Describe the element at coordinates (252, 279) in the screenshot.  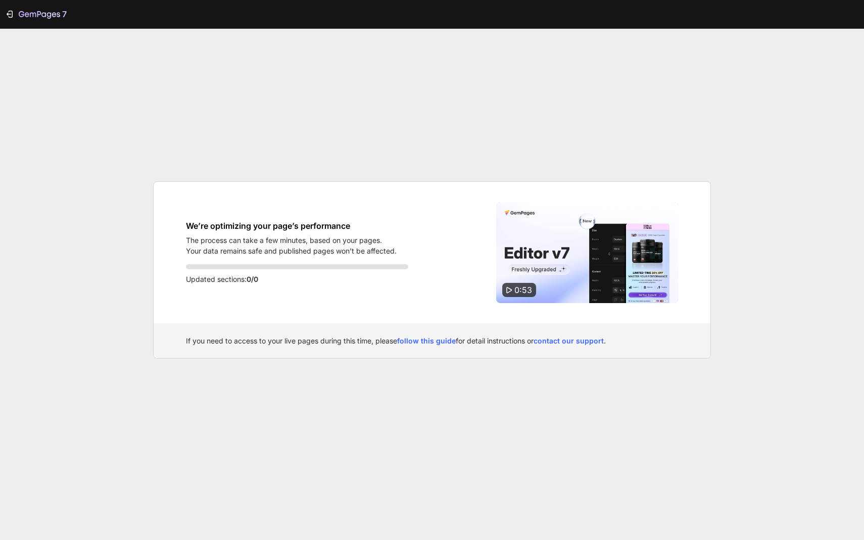
I see `span: 0/0` at that location.